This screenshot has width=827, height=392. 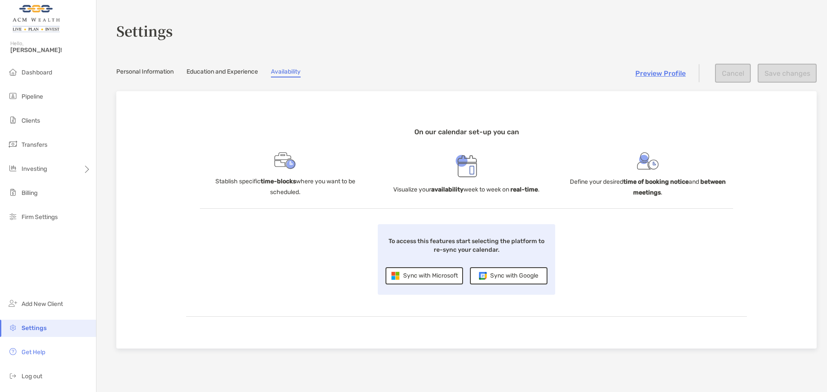 What do you see at coordinates (31, 121) in the screenshot?
I see `span: Clients` at bounding box center [31, 121].